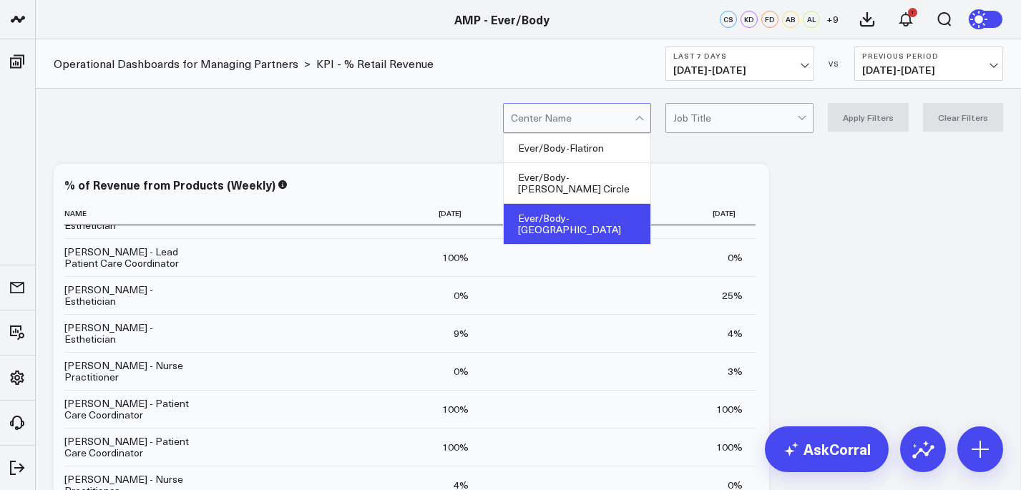  I want to click on div: 25%, so click(732, 295).